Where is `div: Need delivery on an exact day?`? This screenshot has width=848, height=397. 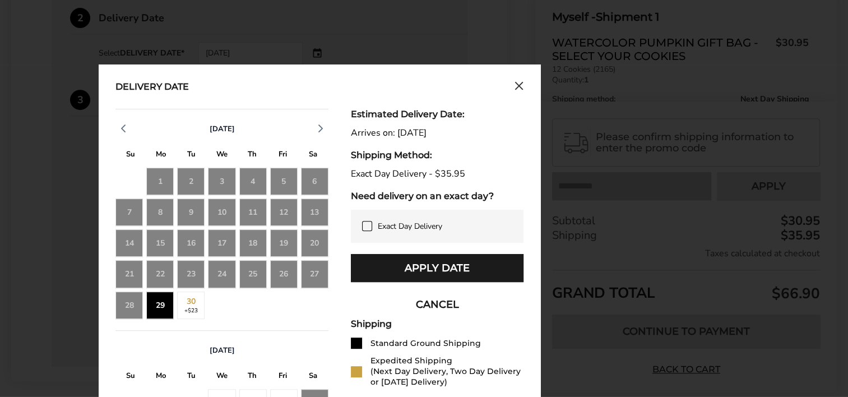 div: Need delivery on an exact day? is located at coordinates (437, 196).